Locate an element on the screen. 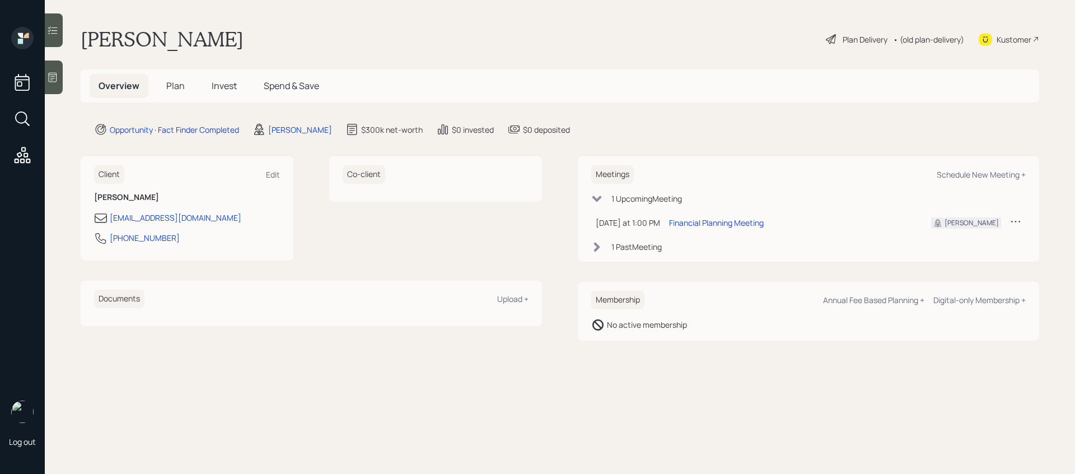  div: Edit is located at coordinates (273, 174).